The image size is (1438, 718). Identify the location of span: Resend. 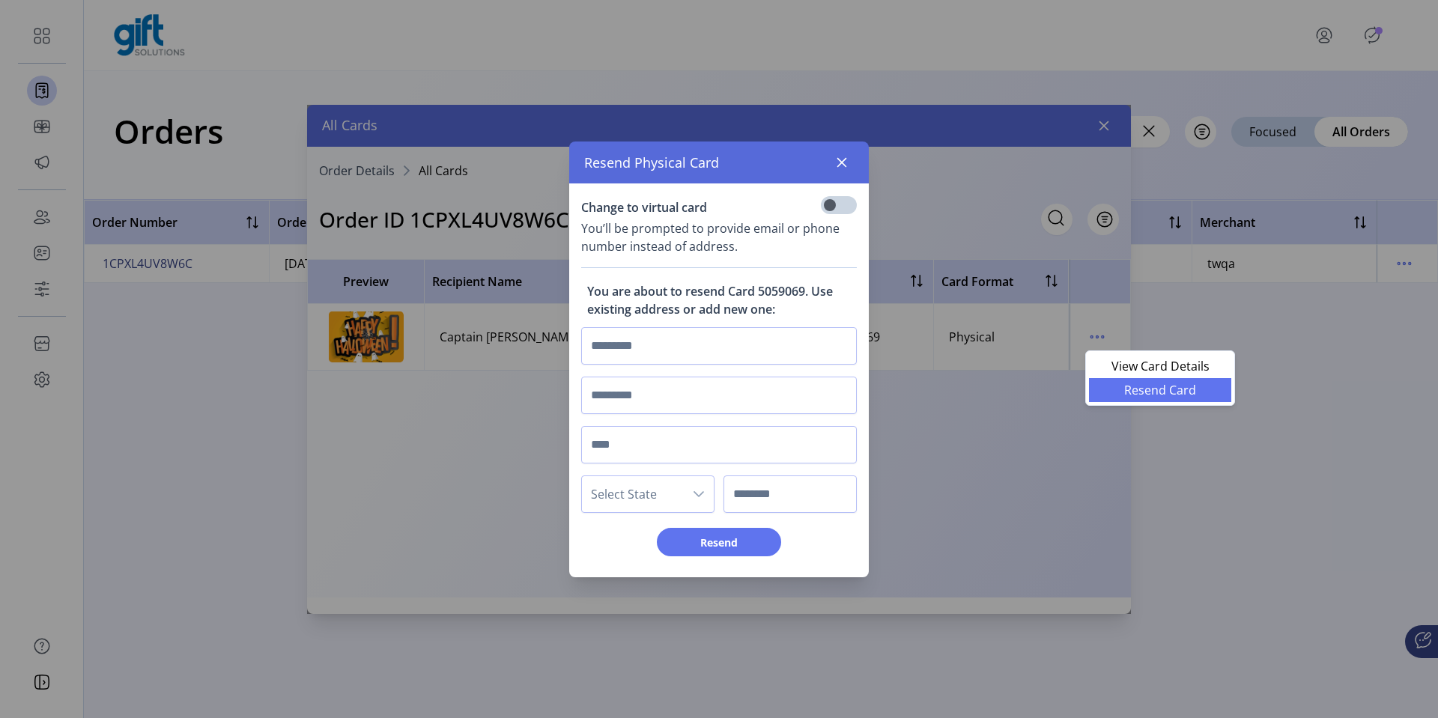
(719, 542).